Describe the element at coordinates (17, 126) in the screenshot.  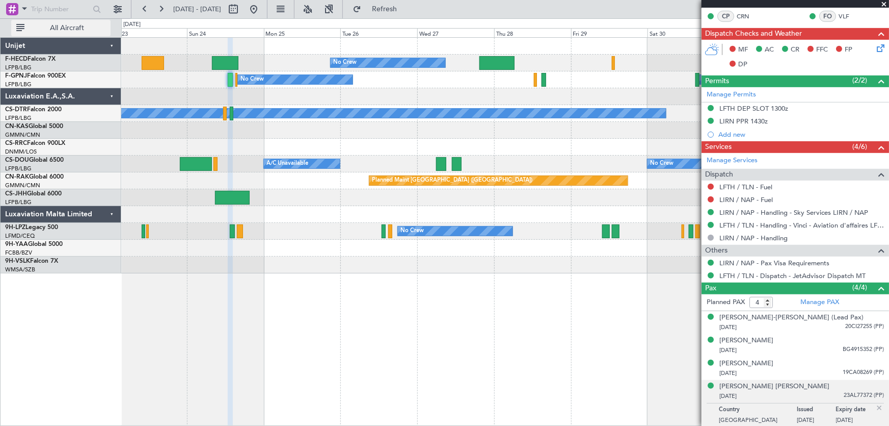
I see `span: CN-KAS` at that location.